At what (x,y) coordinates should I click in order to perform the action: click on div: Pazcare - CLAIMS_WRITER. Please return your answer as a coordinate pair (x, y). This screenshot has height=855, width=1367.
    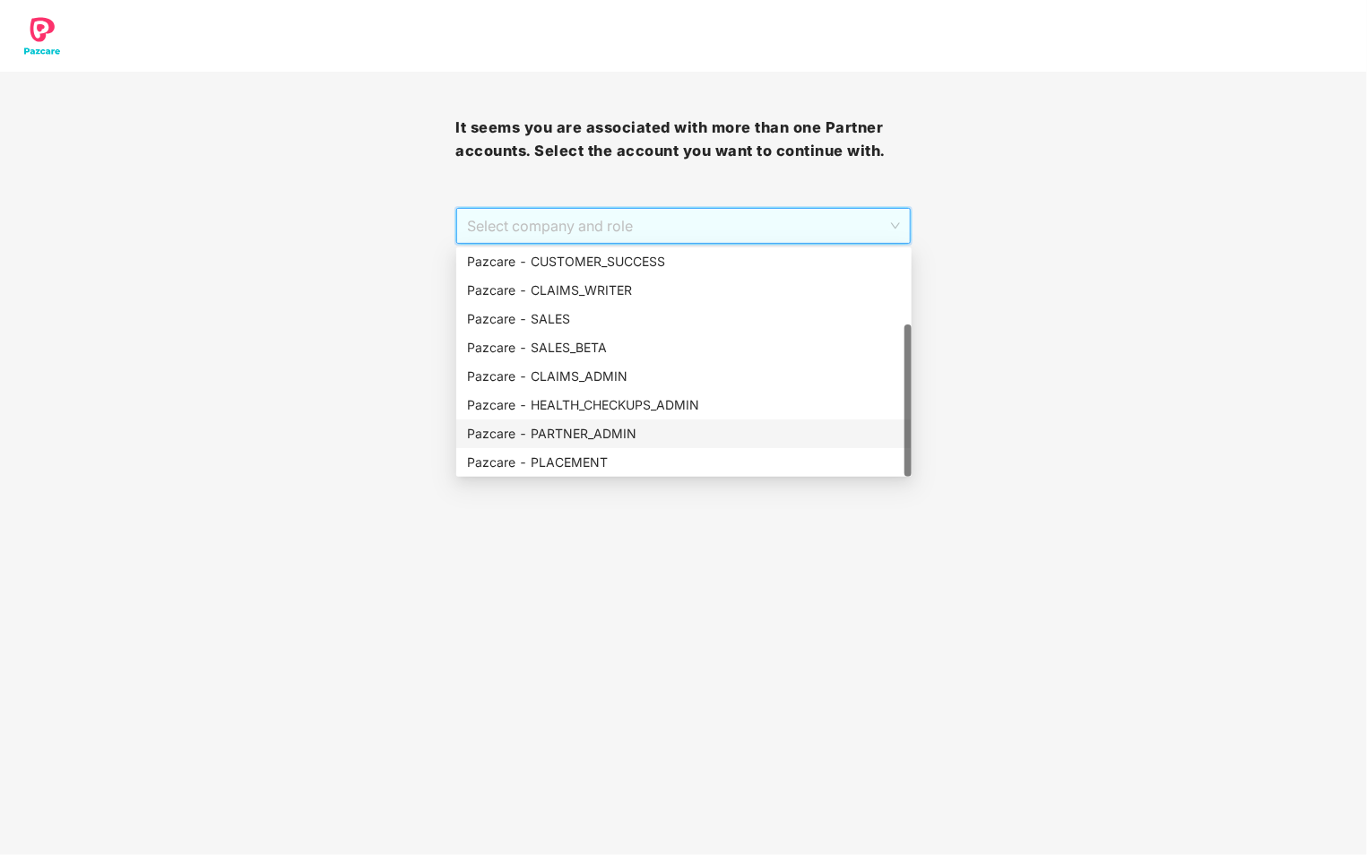
    Looking at the image, I should click on (684, 290).